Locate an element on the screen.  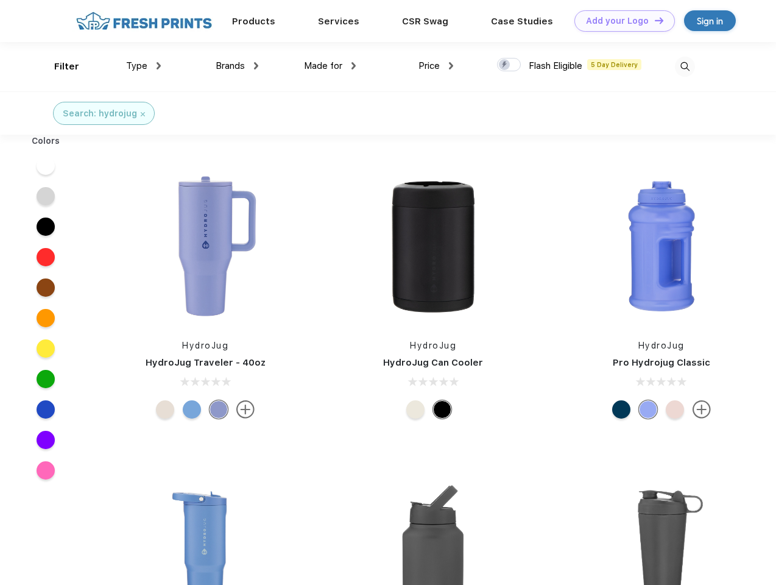
a: HydroJug Traveler - 40oz is located at coordinates (205, 363).